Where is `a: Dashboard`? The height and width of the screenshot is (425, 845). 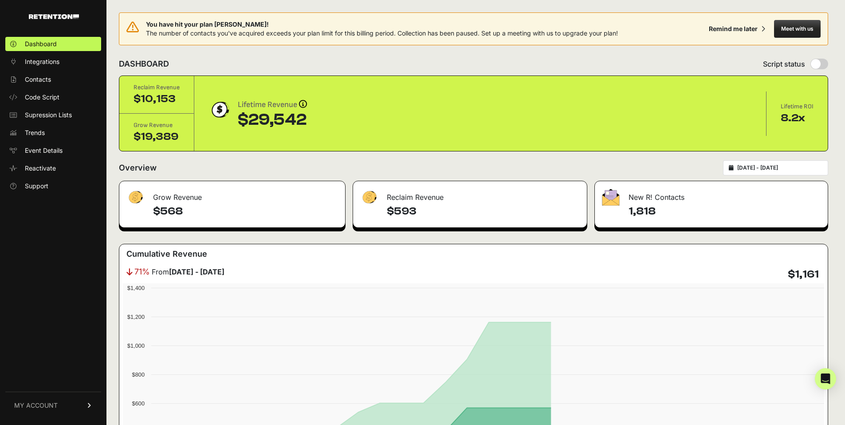
a: Dashboard is located at coordinates (53, 44).